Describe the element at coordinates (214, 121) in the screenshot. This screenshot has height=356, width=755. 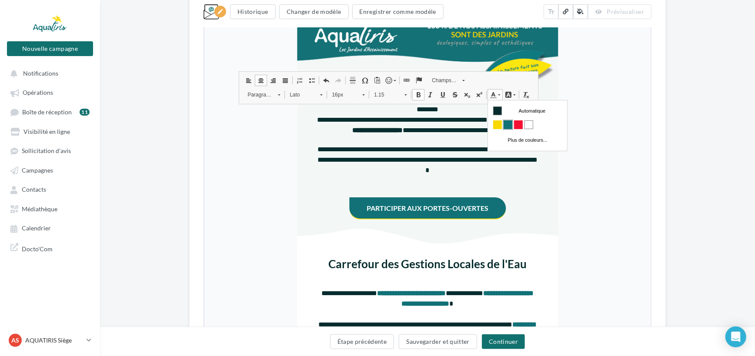
I see `a: Insérer un ancre` at that location.